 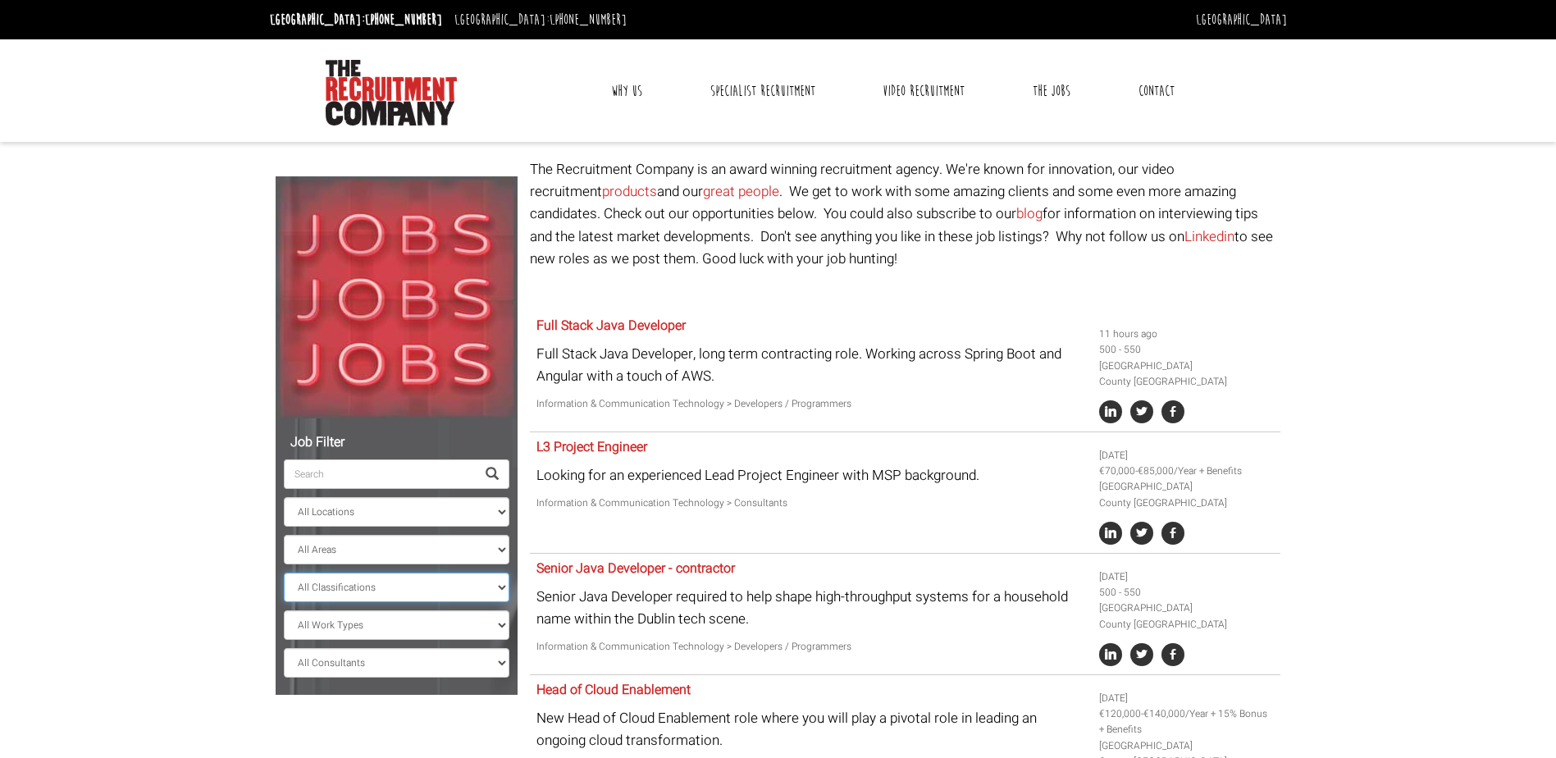 I want to click on a: Head of Cloud Enablement, so click(x=613, y=690).